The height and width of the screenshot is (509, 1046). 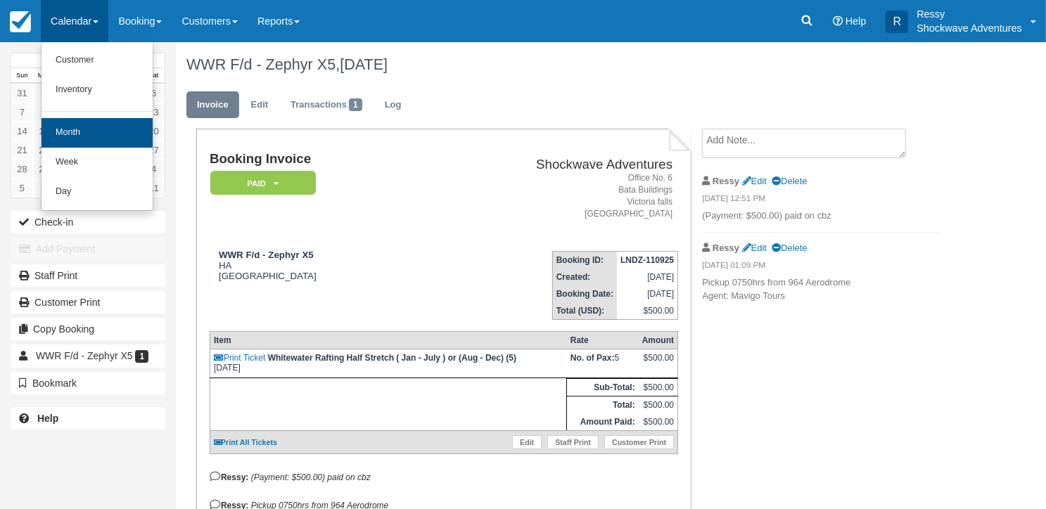 What do you see at coordinates (22, 112) in the screenshot?
I see `a: 7` at bounding box center [22, 112].